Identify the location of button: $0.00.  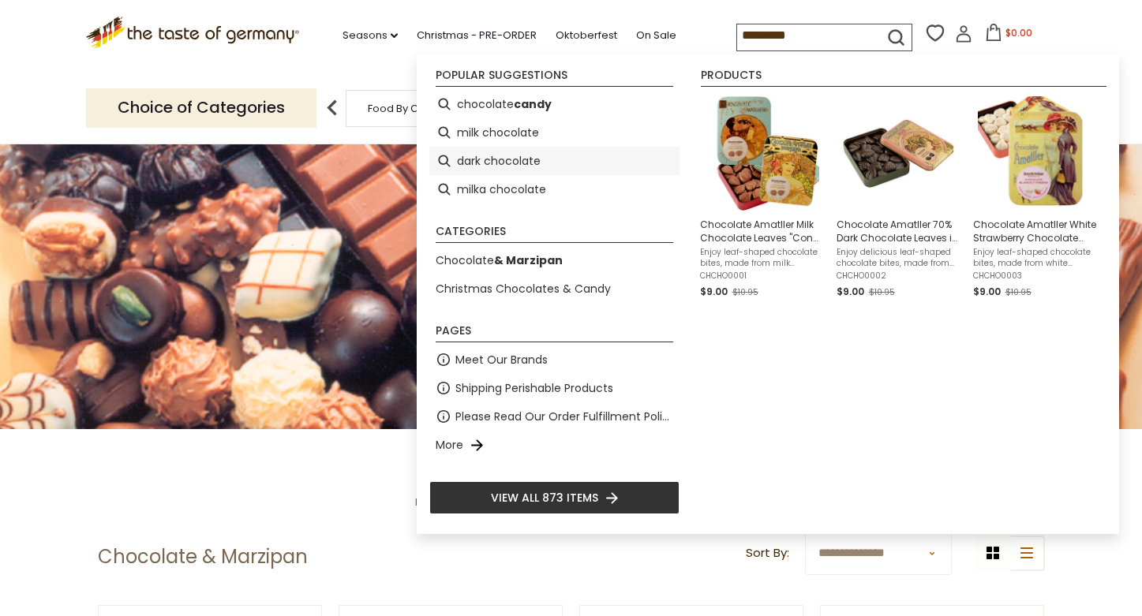
(1008, 36).